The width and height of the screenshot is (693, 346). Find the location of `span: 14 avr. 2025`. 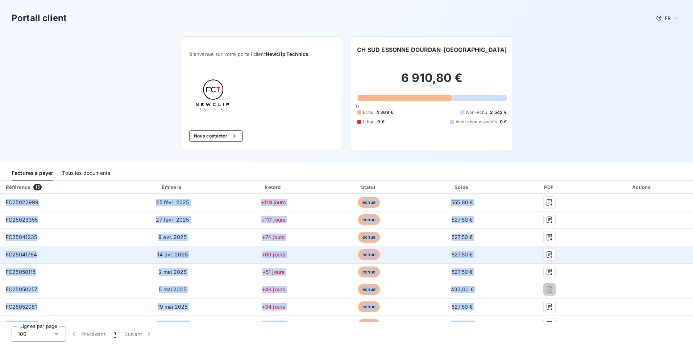

span: 14 avr. 2025 is located at coordinates (172, 254).